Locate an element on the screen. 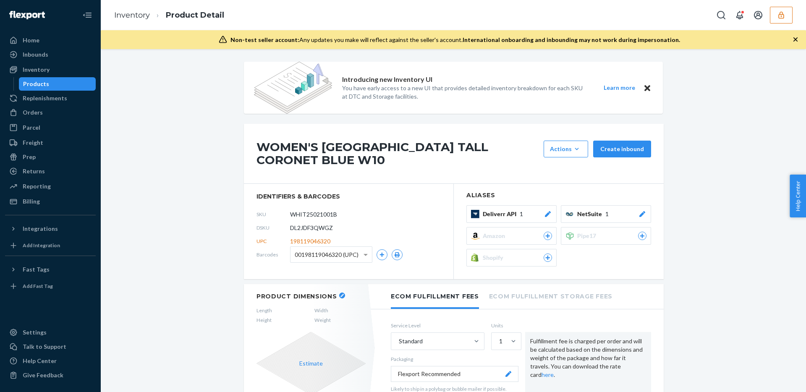 The image size is (806, 392). div: Home is located at coordinates (31, 40).